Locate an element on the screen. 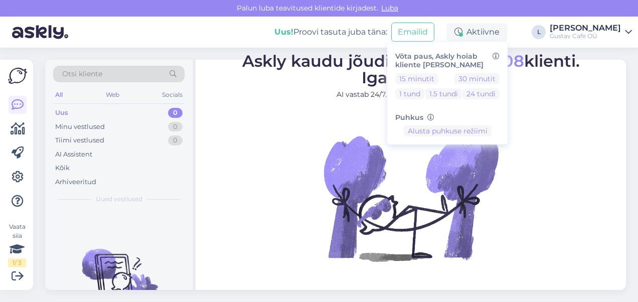 The width and height of the screenshot is (638, 302). div: AI Assistent is located at coordinates (74, 154).